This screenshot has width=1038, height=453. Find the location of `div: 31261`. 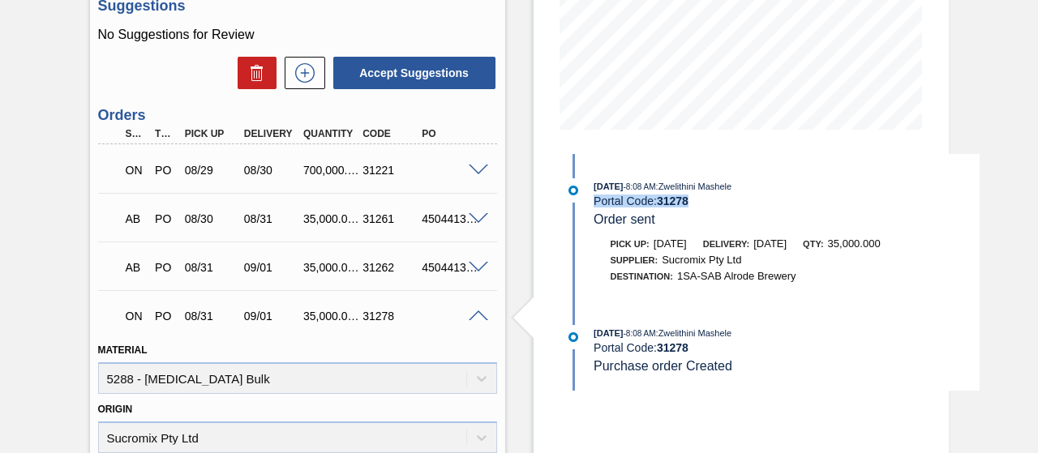

div: 31261 is located at coordinates (390, 219).